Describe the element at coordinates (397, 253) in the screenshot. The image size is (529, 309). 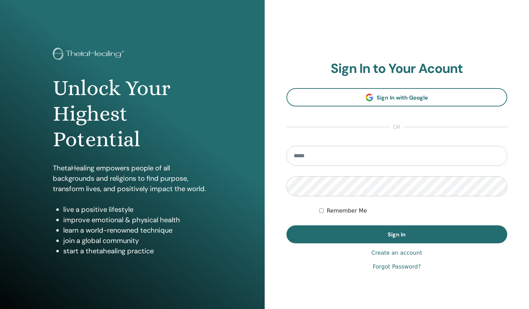
I see `a: Create an account` at that location.